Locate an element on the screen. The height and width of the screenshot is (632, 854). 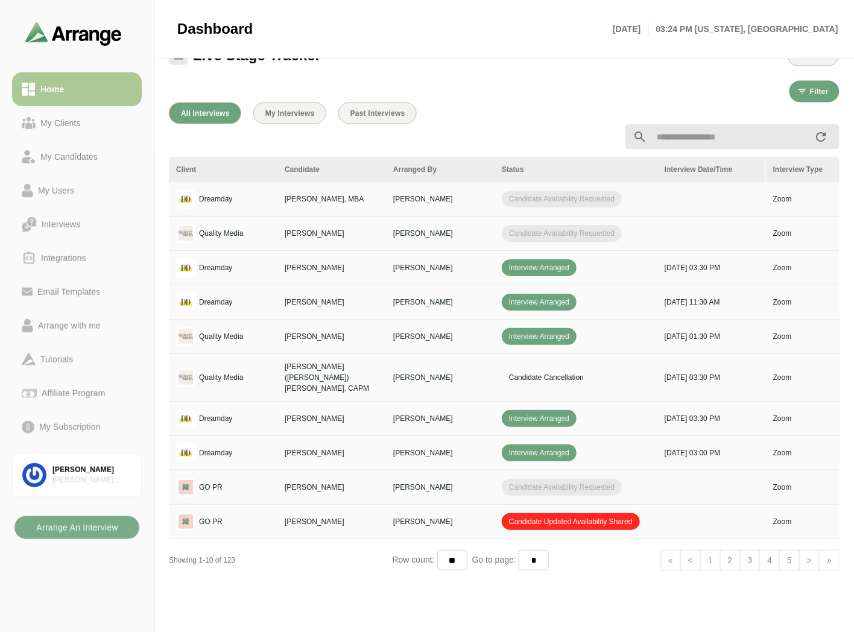
button: Filter is located at coordinates (814, 92).